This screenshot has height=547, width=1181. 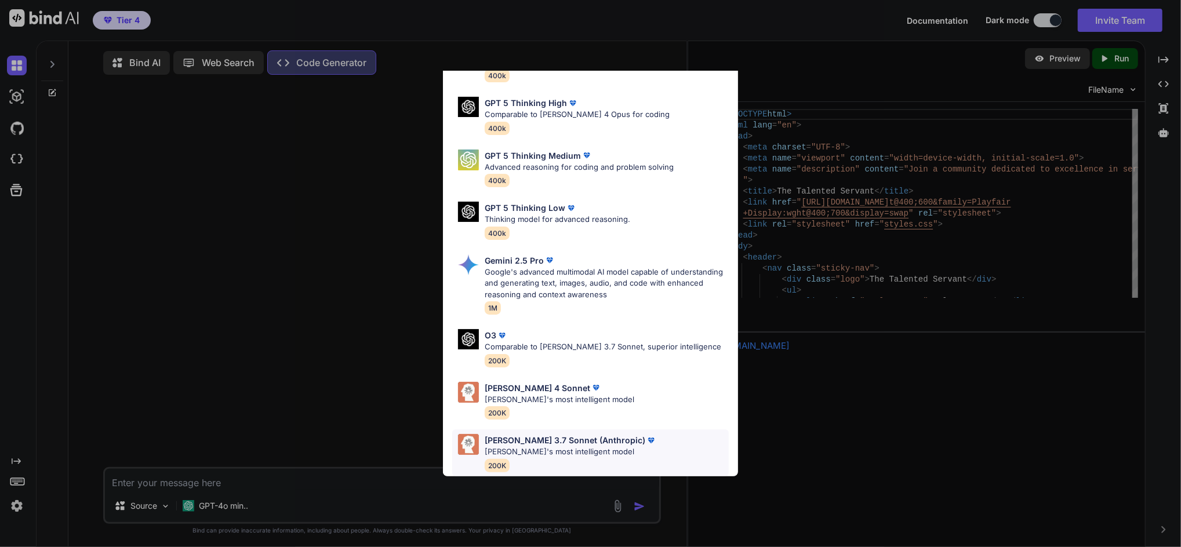 What do you see at coordinates (533, 155) in the screenshot?
I see `p: GPT 5 Thinking Medium` at bounding box center [533, 155].